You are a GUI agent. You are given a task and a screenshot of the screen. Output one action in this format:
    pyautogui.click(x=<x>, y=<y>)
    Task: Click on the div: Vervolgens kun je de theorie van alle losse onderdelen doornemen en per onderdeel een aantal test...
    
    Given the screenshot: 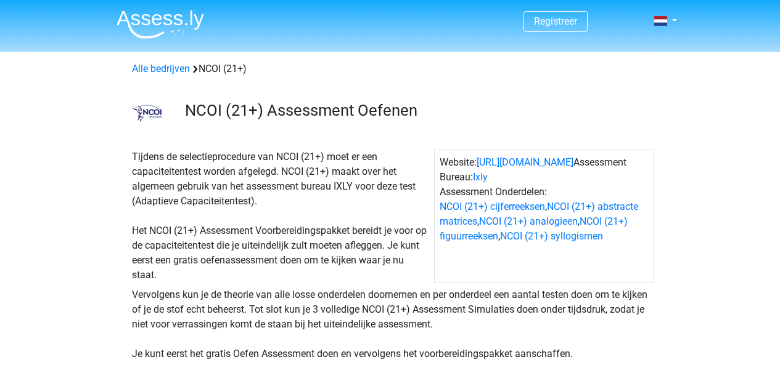 What is the action you would take?
    pyautogui.click(x=390, y=325)
    